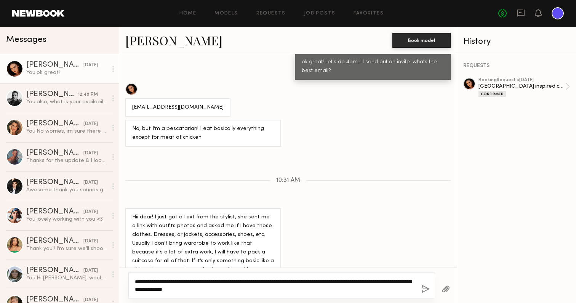 The height and width of the screenshot is (303, 576). What do you see at coordinates (368, 13) in the screenshot?
I see `a: Favorites` at bounding box center [368, 13].